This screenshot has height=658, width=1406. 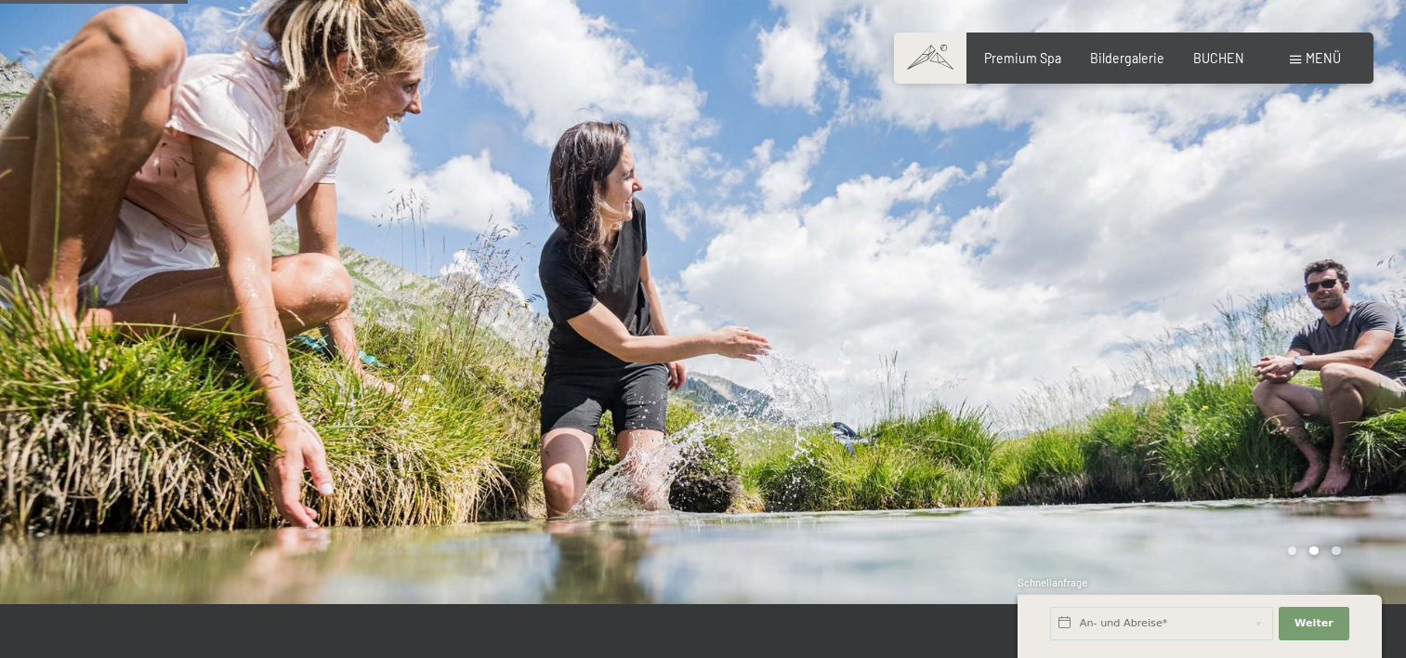 What do you see at coordinates (1022, 58) in the screenshot?
I see `span: Premium Spa` at bounding box center [1022, 58].